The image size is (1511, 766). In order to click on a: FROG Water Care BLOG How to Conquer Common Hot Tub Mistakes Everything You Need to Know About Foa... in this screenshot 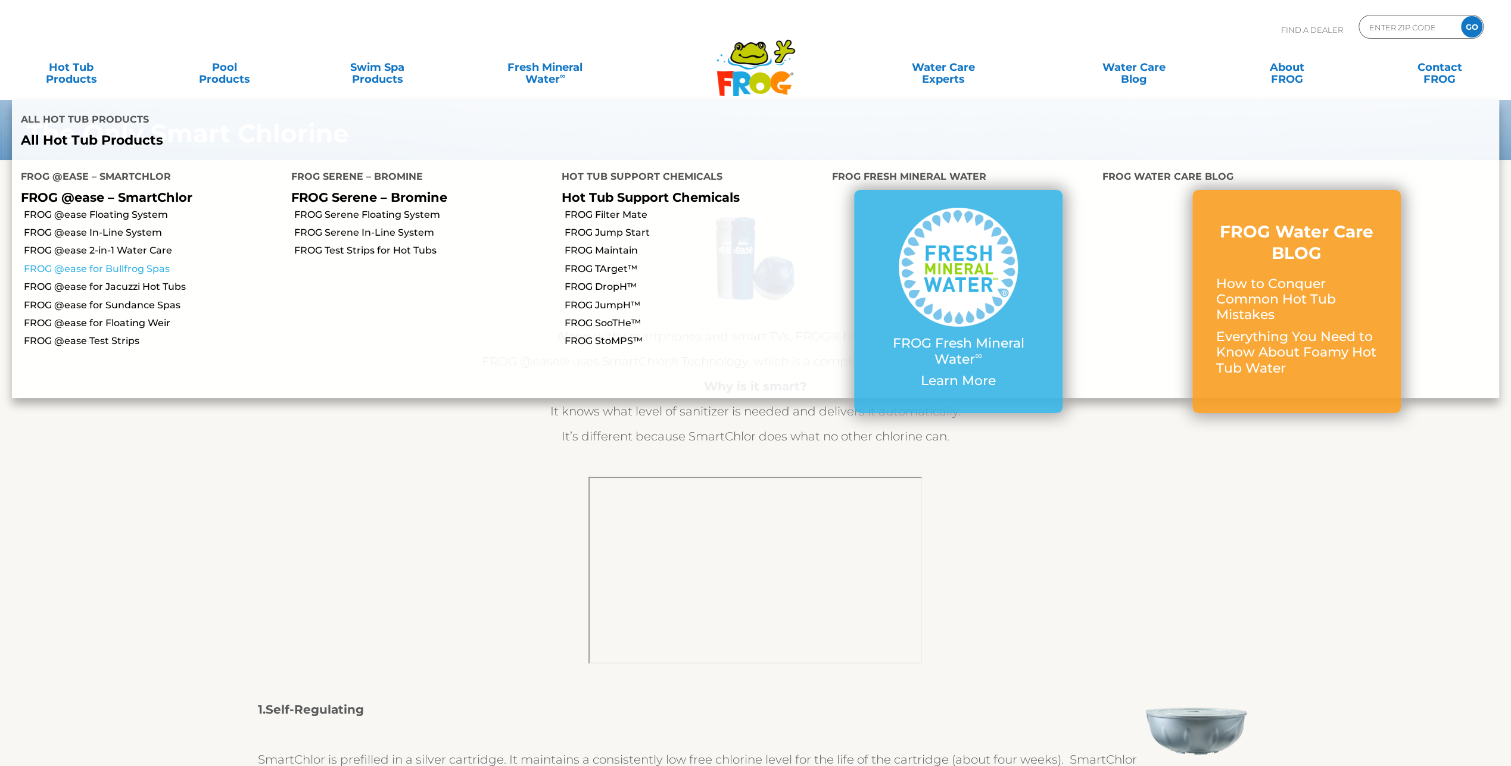, I will do `click(1296, 301)`.